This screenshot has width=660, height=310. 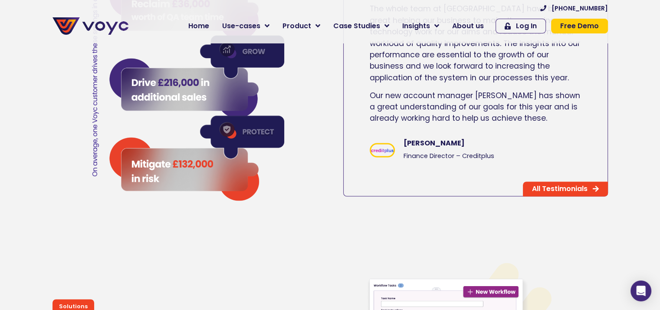 I want to click on span: All Testimonials, so click(x=560, y=189).